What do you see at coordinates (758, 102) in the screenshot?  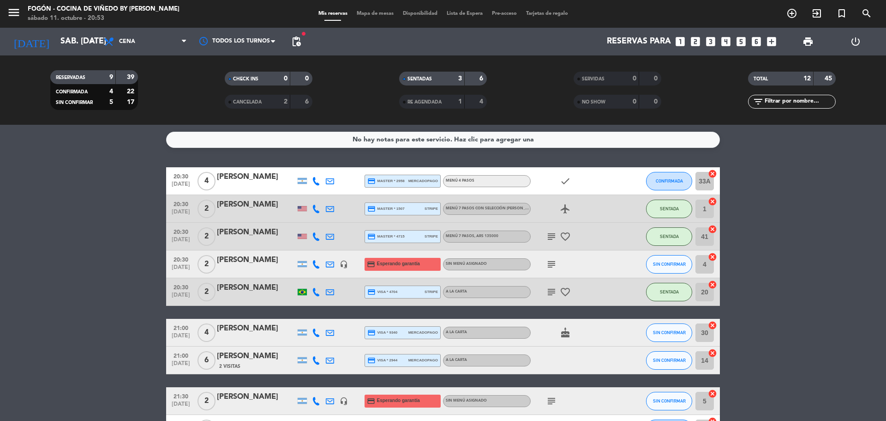 I see `i: filter_list` at bounding box center [758, 102].